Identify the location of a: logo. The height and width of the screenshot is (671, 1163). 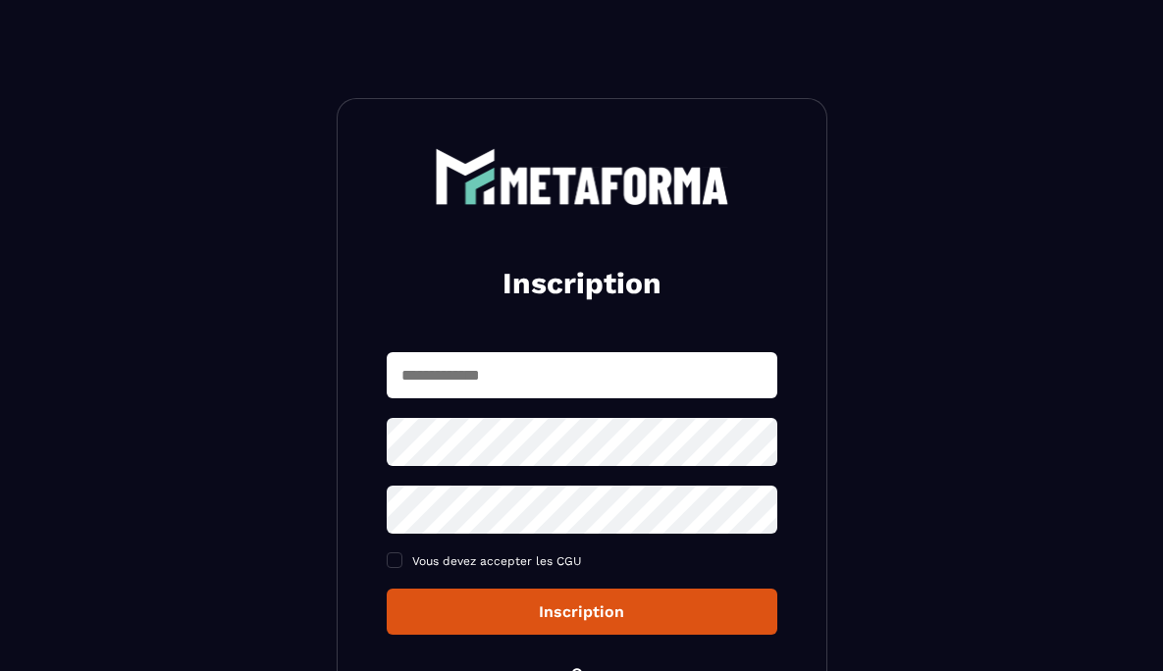
(582, 177).